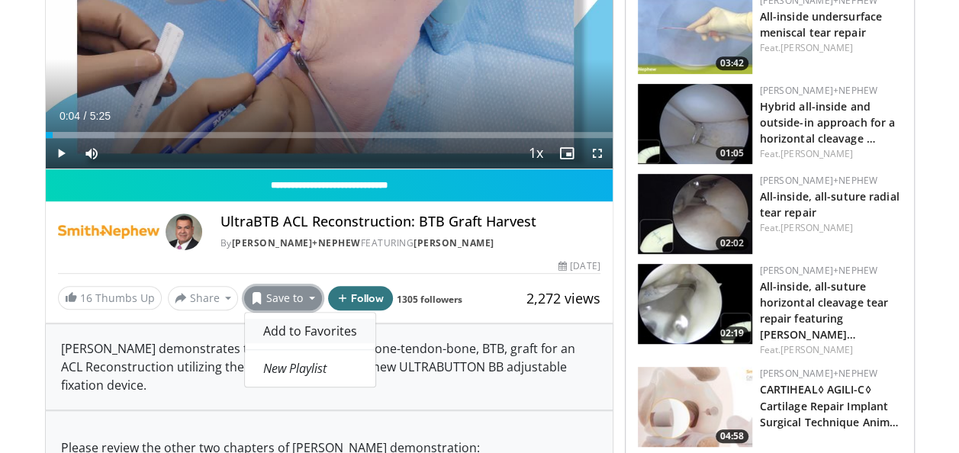  I want to click on img: Smith+Nephew, so click(108, 232).